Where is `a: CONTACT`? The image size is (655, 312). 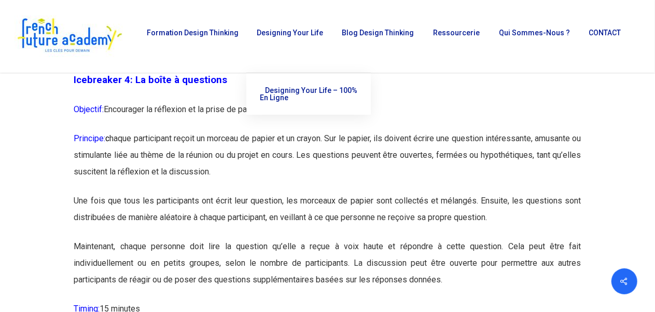
a: CONTACT is located at coordinates (604, 36).